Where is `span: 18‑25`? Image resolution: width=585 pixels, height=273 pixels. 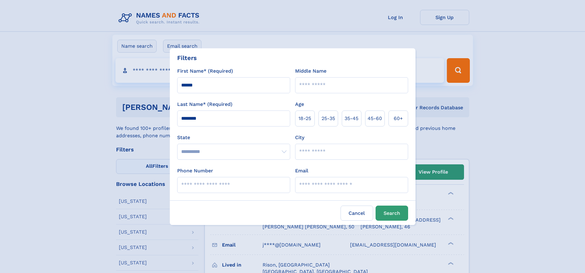
span: 18‑25 is located at coordinates (305, 118).